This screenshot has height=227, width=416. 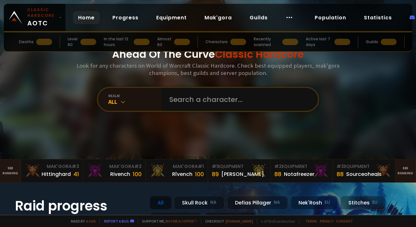 What do you see at coordinates (364, 174) in the screenshot?
I see `div: Sourceoheals` at bounding box center [364, 174].